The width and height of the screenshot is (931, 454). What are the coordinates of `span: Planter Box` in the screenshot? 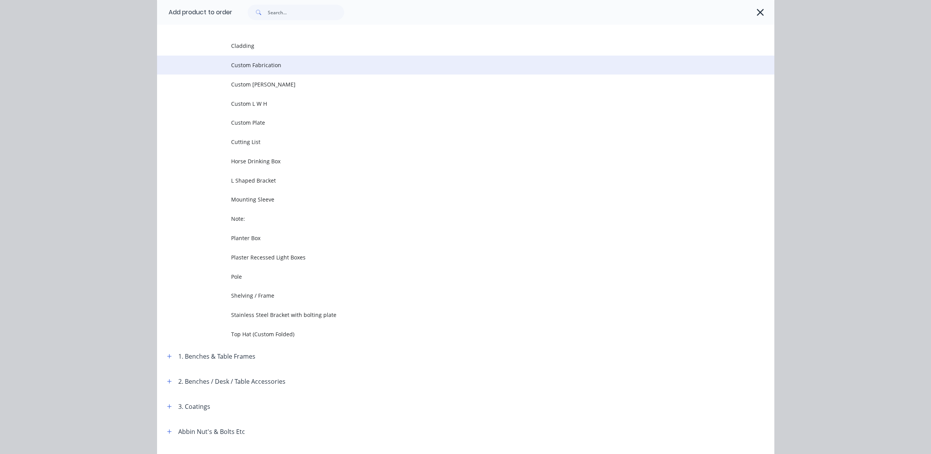 It's located at (448, 238).